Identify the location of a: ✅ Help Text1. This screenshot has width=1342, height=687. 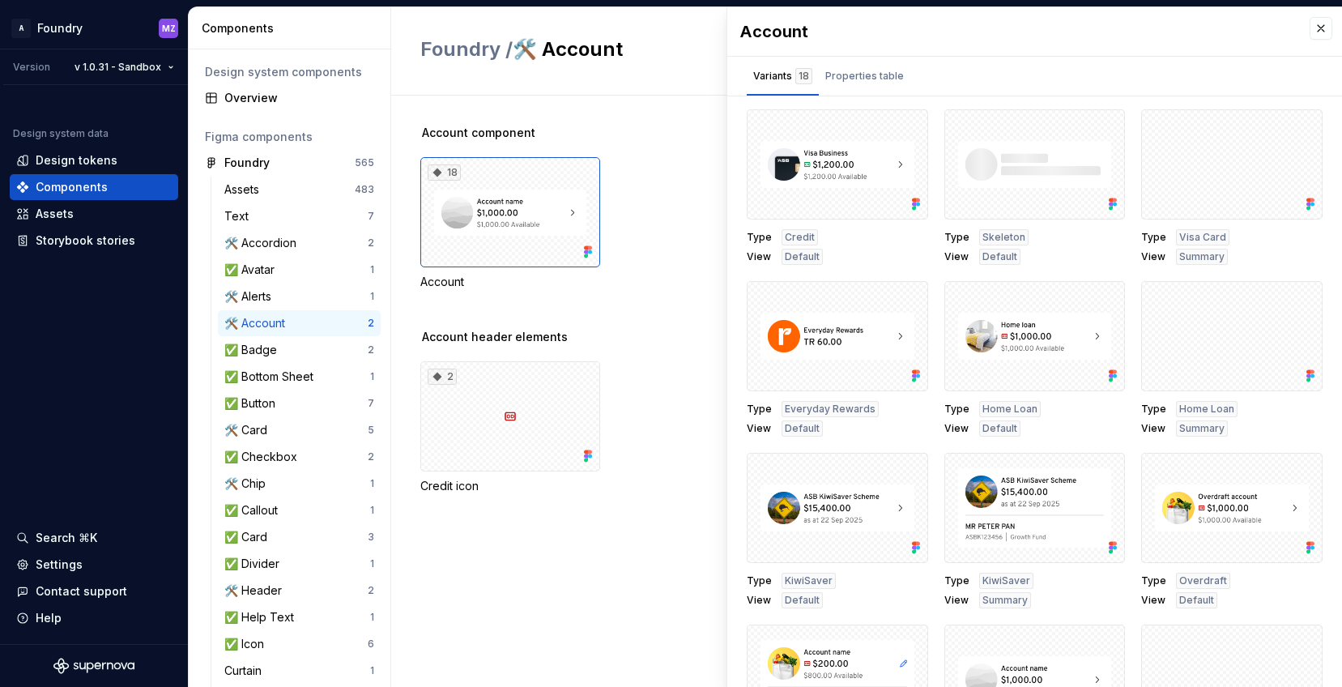
(299, 617).